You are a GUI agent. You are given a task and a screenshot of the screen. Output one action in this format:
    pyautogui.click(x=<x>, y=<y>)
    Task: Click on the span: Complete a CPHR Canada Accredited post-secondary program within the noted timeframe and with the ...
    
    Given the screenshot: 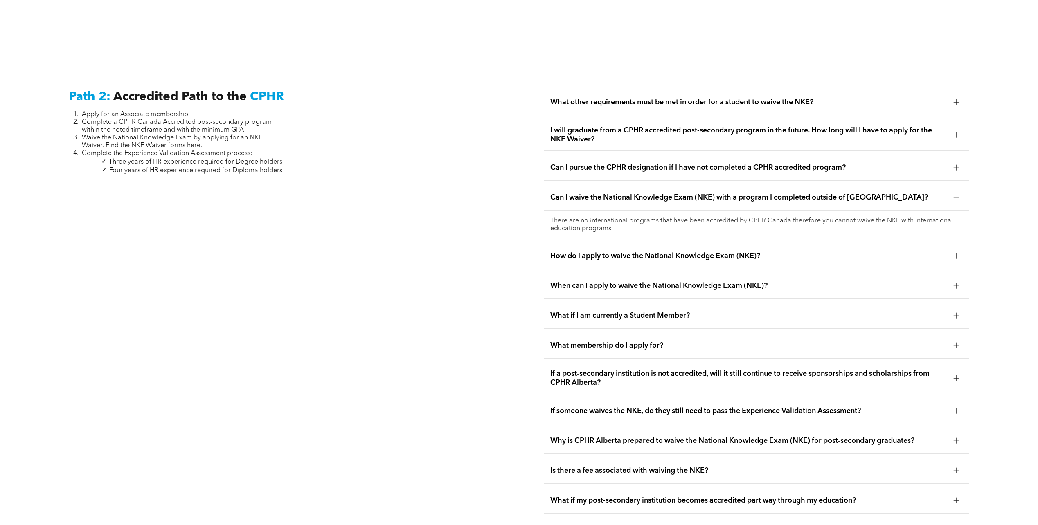 What is the action you would take?
    pyautogui.click(x=177, y=126)
    